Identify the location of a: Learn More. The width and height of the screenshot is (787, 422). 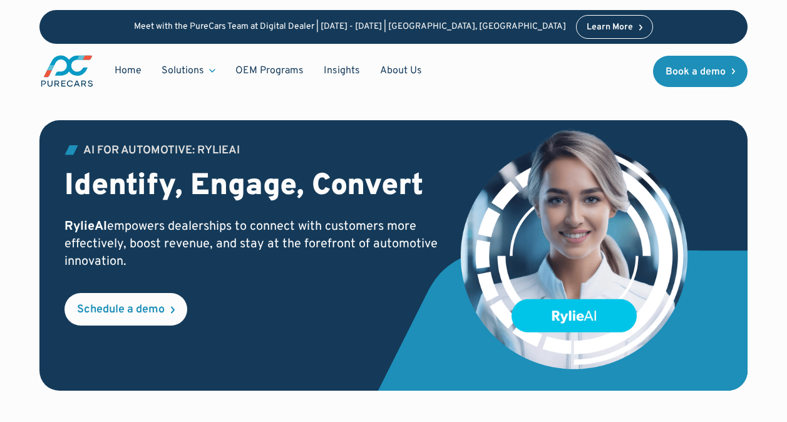
(615, 27).